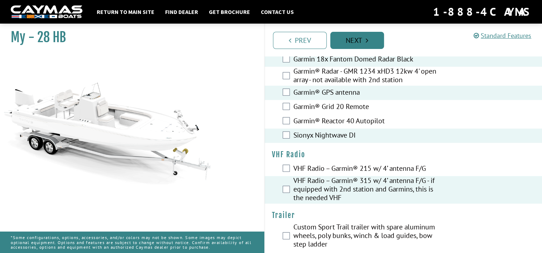 This screenshot has height=253, width=542. Describe the element at coordinates (47, 12) in the screenshot. I see `img: white-logo-c9c8dbefe5ff5ceceb0f0178aa75bf4bb51f6bca0971e226c86eb53dfe498488.png` at that location.